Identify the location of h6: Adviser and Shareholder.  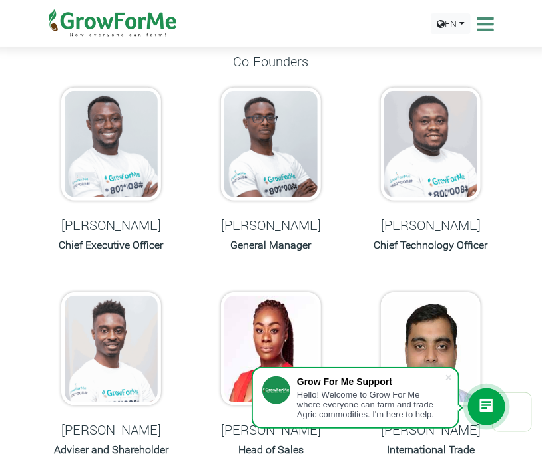
(111, 449).